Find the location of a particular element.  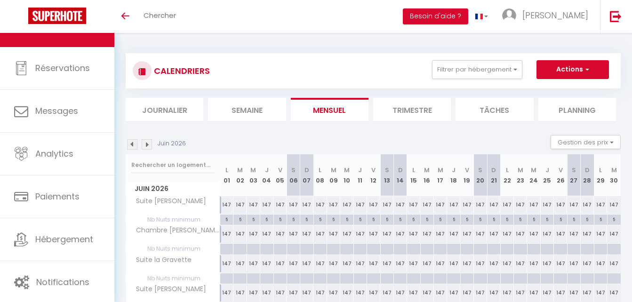

img: Super Booking is located at coordinates (57, 16).